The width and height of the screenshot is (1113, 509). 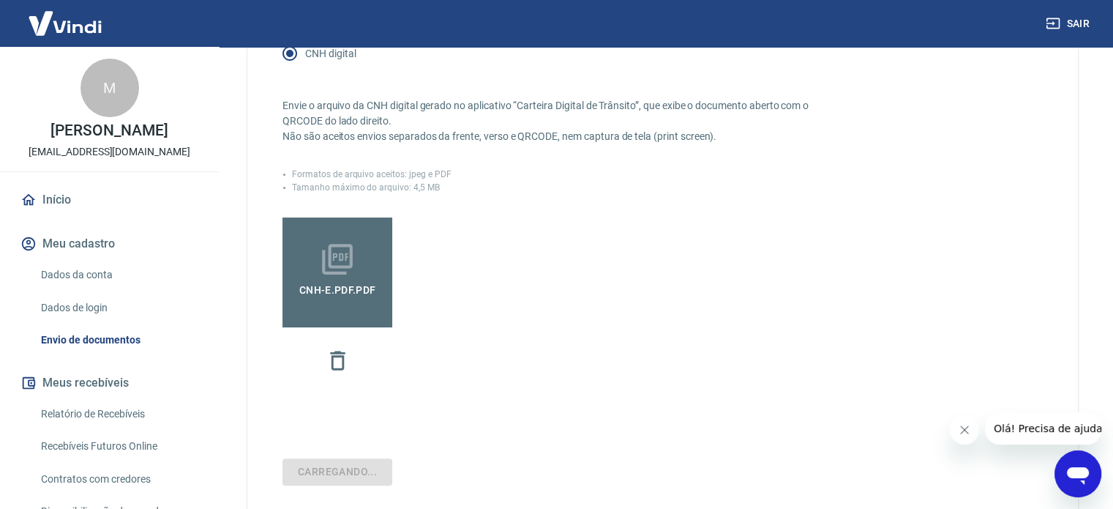 What do you see at coordinates (553, 121) in the screenshot?
I see `p: Envie o arquivo da CNH digital gerado no aplicativo “Carteira Digital de Trânsito”, que exibe o d...` at bounding box center [553, 121].